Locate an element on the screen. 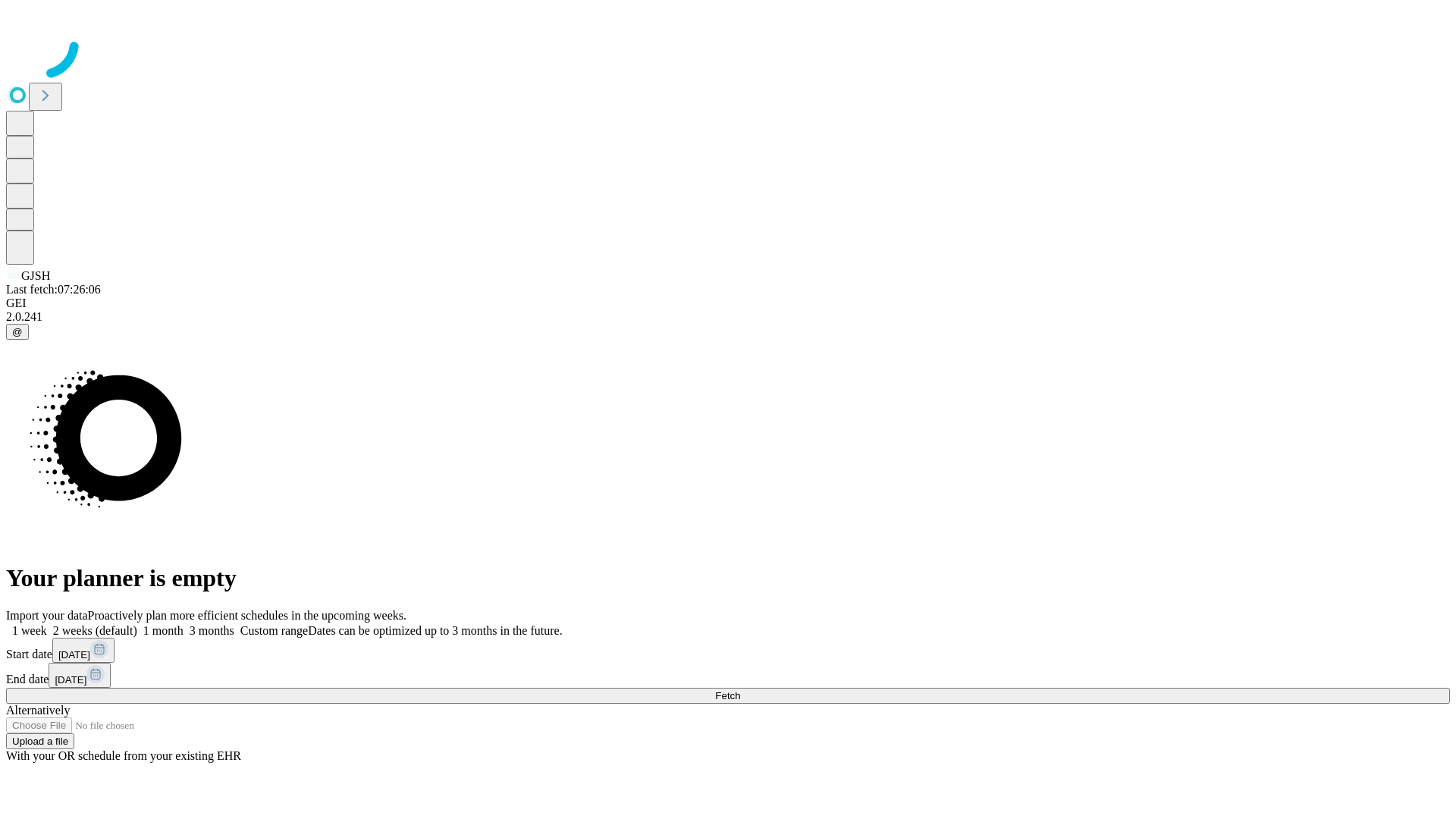 The height and width of the screenshot is (819, 1456). span: 3 months is located at coordinates (212, 630).